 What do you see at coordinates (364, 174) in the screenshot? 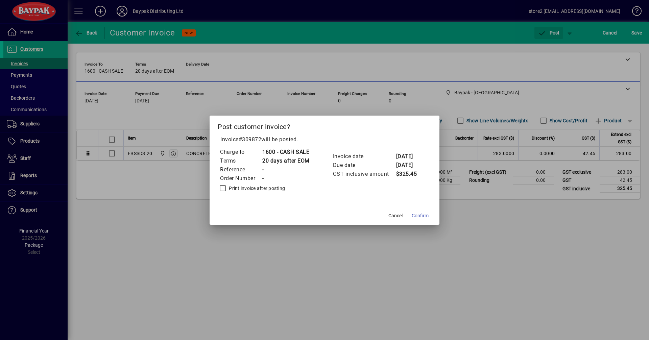
I see `td: GST inclusive amount` at bounding box center [364, 174].